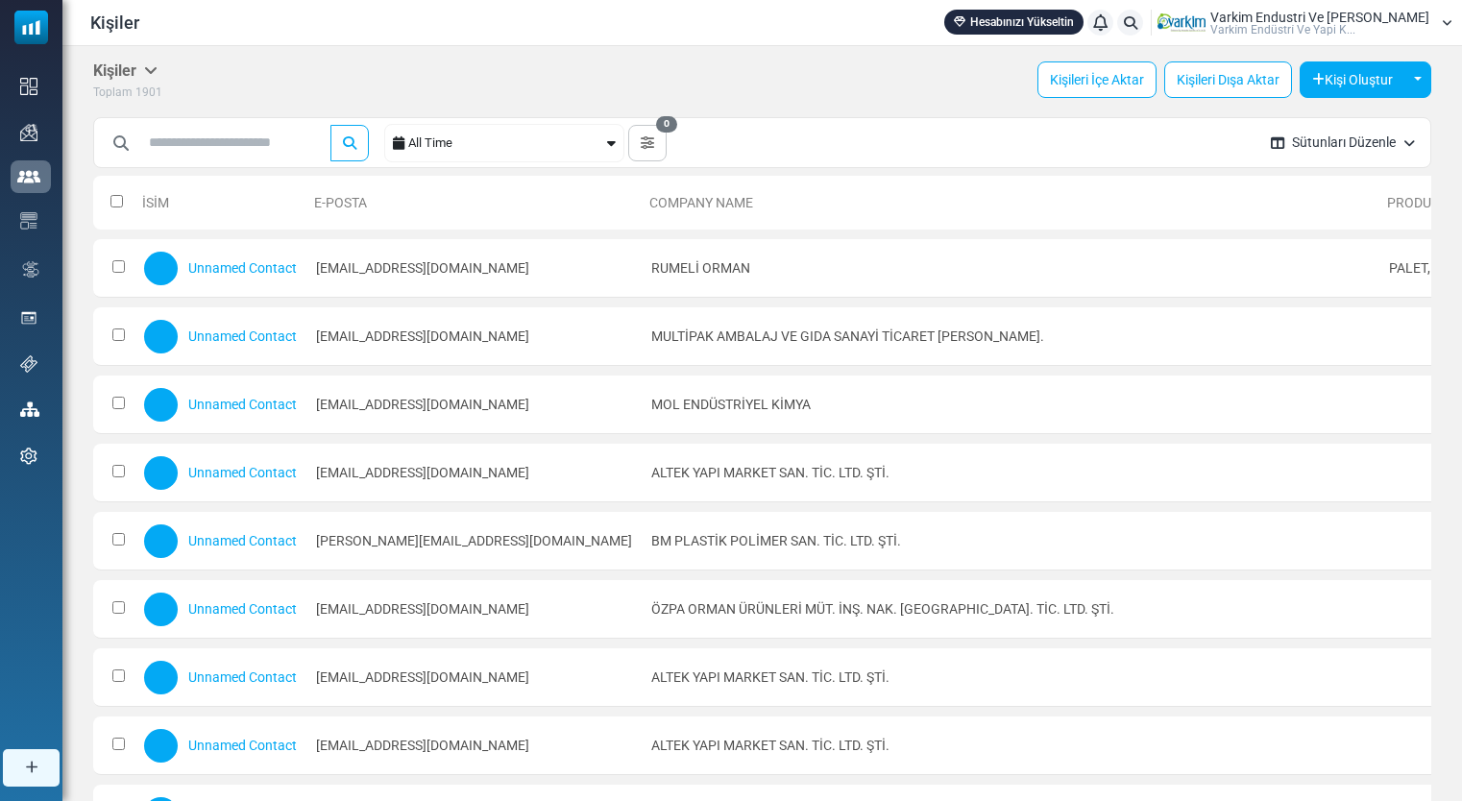  What do you see at coordinates (125, 70) in the screenshot?
I see `h5: Kişiler` at bounding box center [125, 70].